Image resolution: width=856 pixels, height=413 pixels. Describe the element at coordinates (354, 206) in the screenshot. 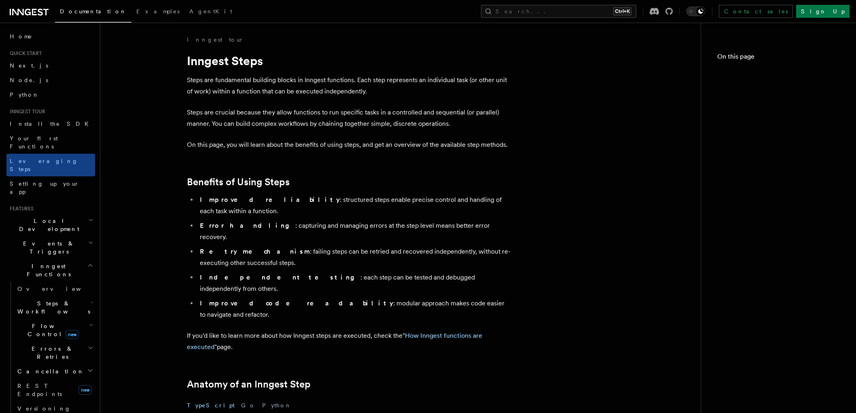

I see `li: : structured steps enable precise control and handling of each task within a function.` at that location.